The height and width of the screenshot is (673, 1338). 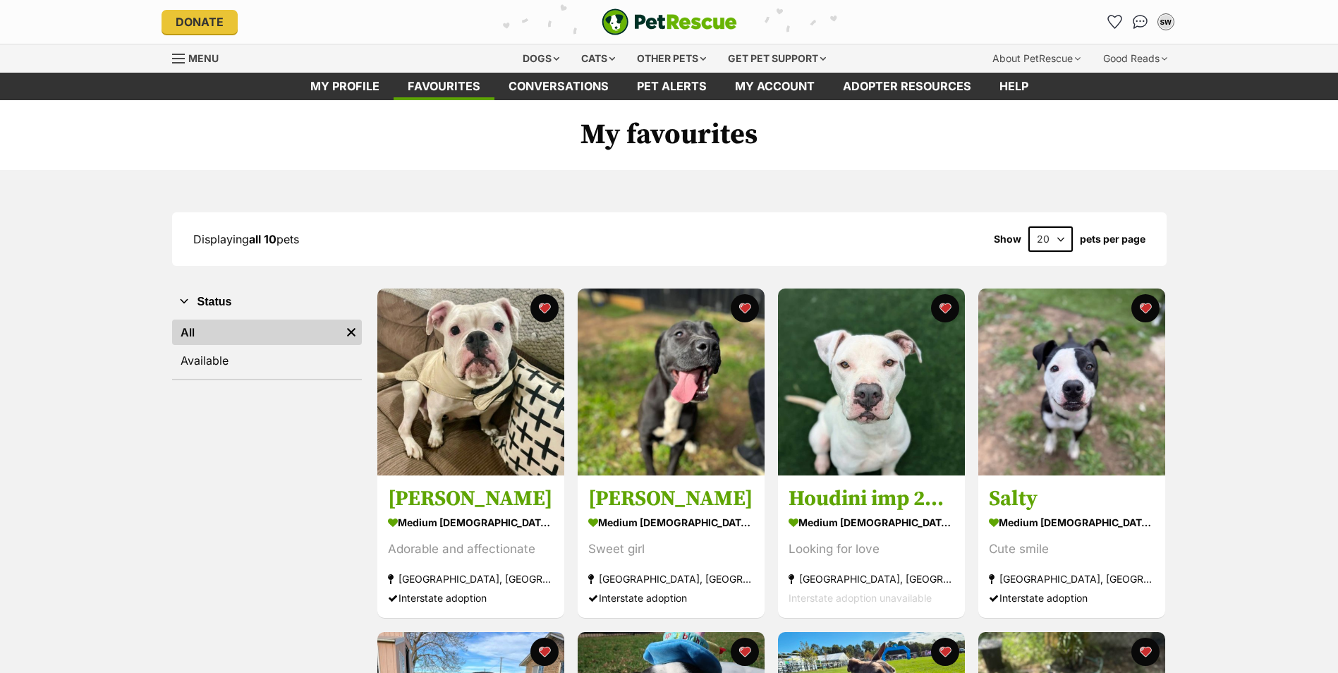 I want to click on span: Displaying pets, so click(x=246, y=239).